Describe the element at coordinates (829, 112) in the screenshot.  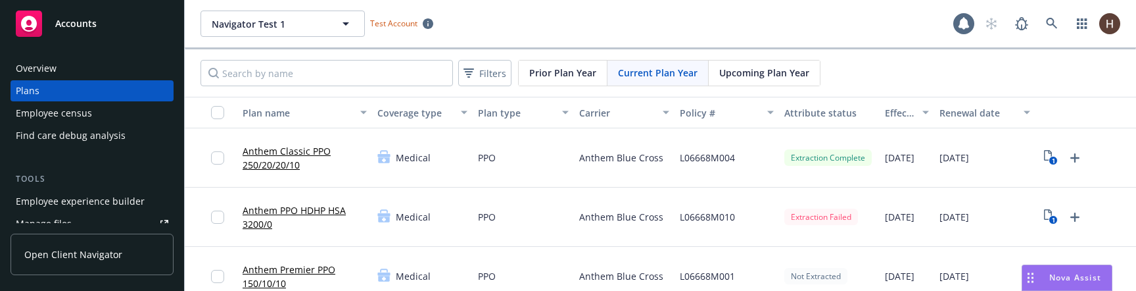
I see `button: Attribute status` at that location.